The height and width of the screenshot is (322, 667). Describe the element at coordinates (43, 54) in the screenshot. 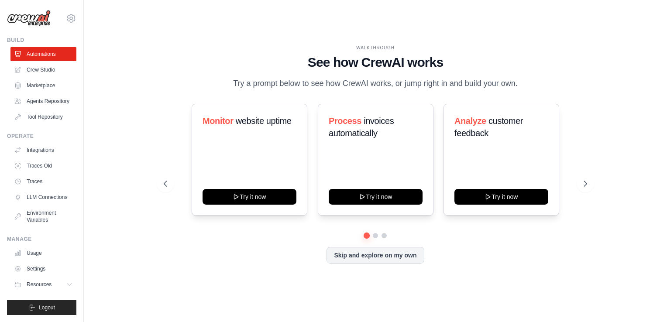

I see `a: Automations` at that location.